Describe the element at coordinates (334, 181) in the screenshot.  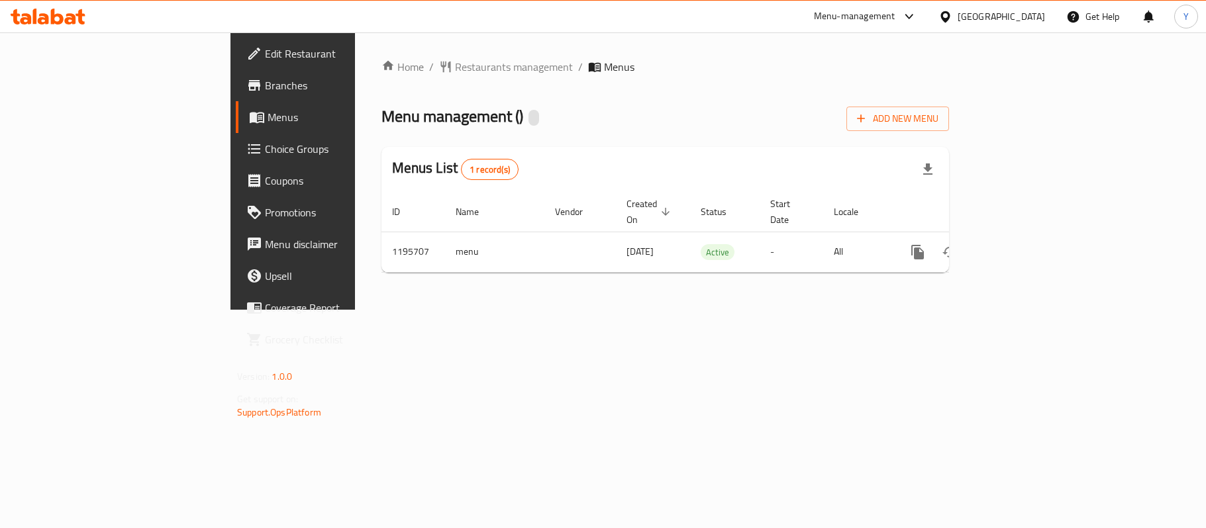
I see `a: Coupons` at that location.